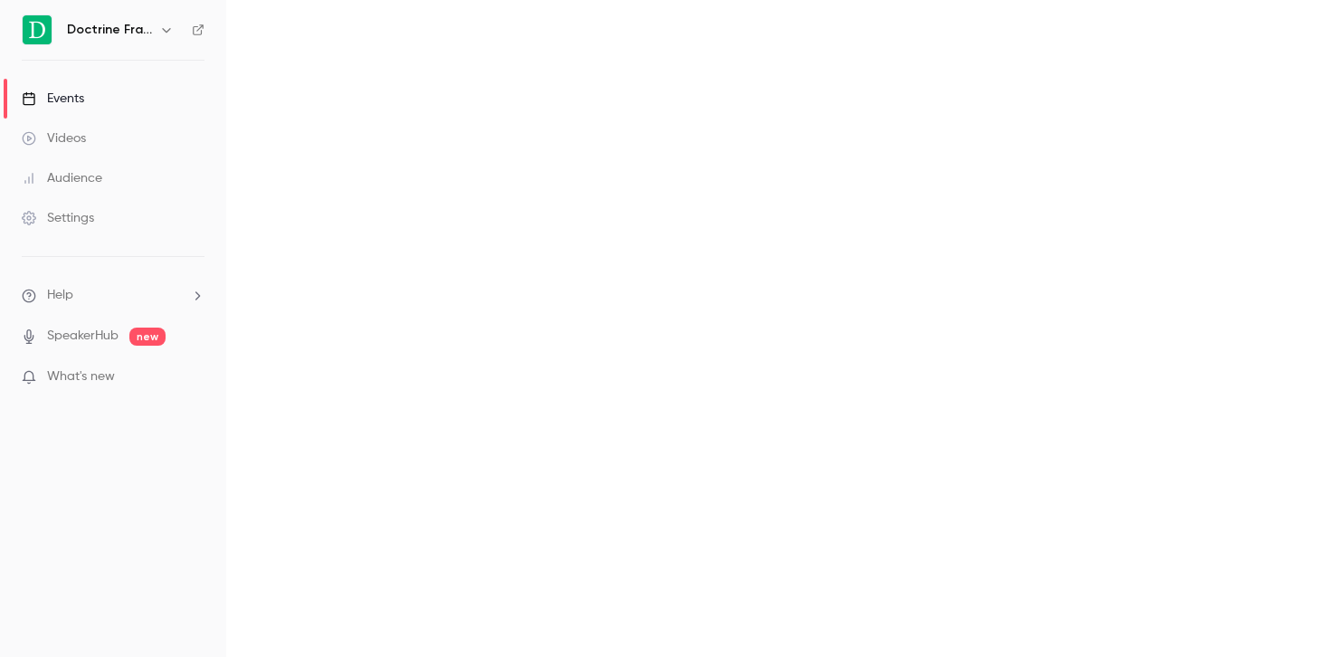  I want to click on span: new, so click(147, 336).